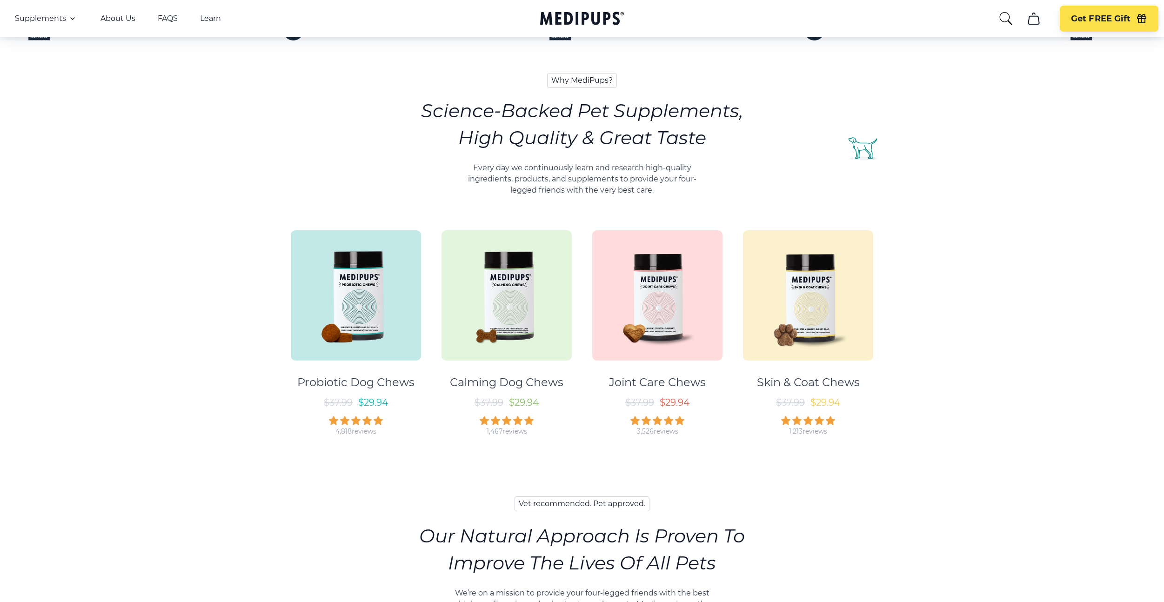 The width and height of the screenshot is (1164, 602). I want to click on div: 3,526 reviews, so click(657, 431).